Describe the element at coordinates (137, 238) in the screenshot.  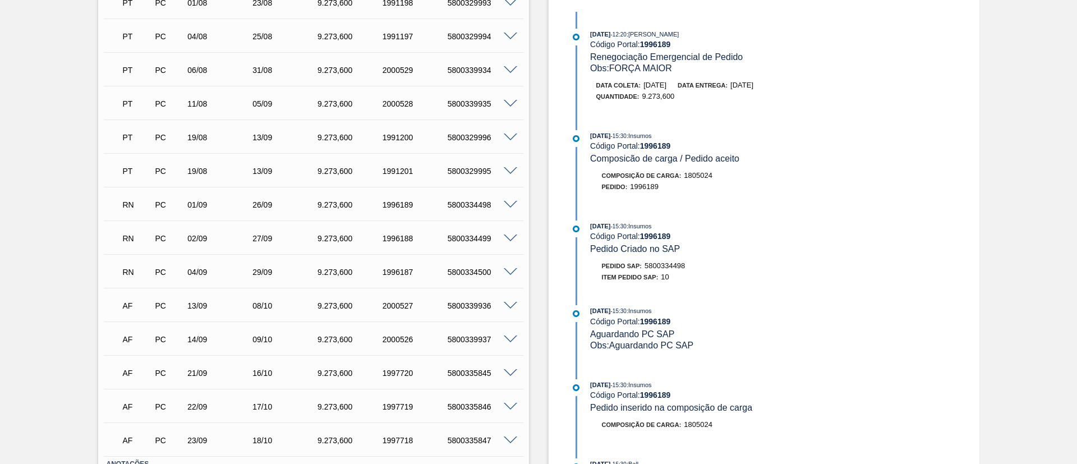
I see `div: Em renegociação` at that location.